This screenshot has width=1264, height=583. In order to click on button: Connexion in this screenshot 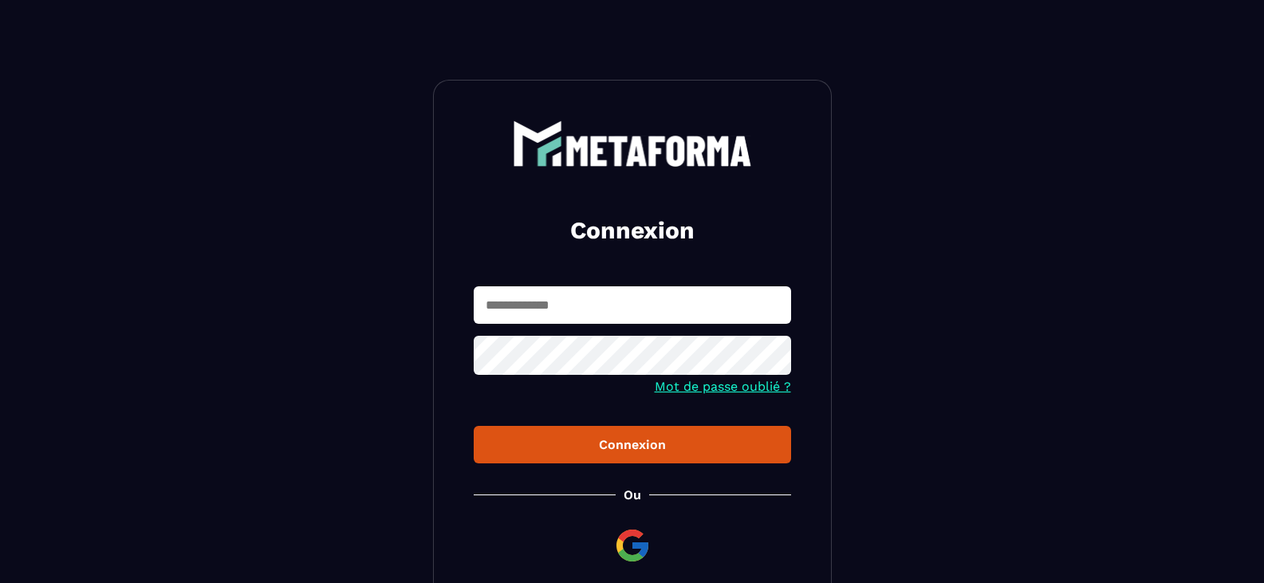, I will do `click(632, 444)`.